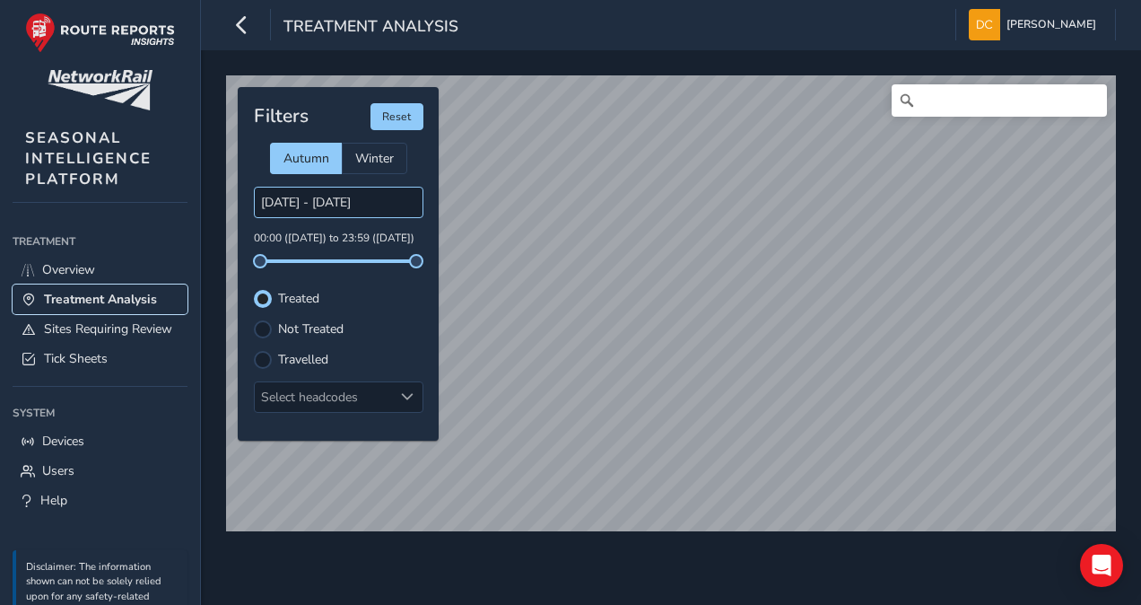 This screenshot has height=605, width=1141. Describe the element at coordinates (88, 158) in the screenshot. I see `span: SEASONAL INTELLIGENCE PLATFORM` at that location.